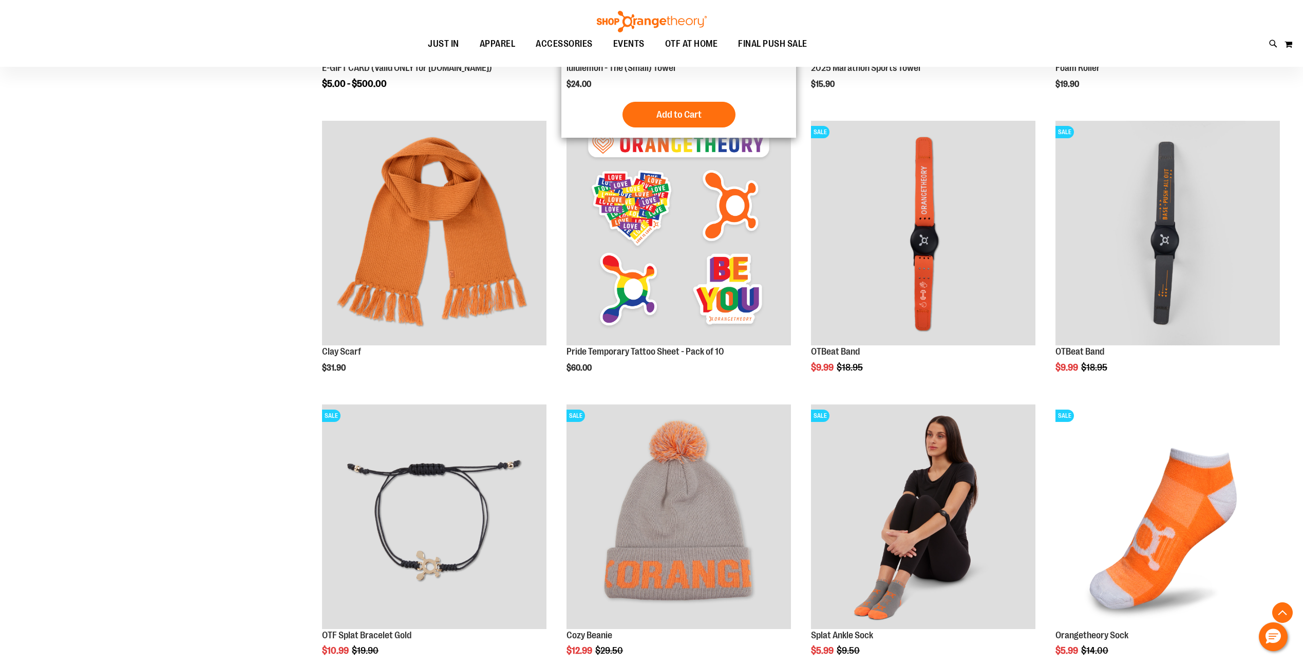 The height and width of the screenshot is (664, 1303). Describe the element at coordinates (1274, 637) in the screenshot. I see `button: Hello, have a question? Let’s chat.` at that location.